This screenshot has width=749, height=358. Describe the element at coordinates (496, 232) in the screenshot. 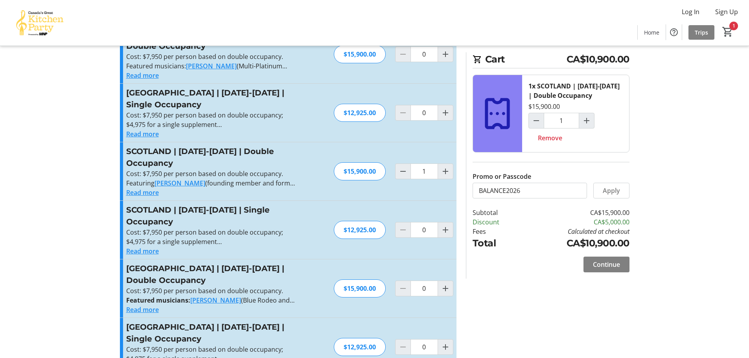

I see `td: Fees` at that location.